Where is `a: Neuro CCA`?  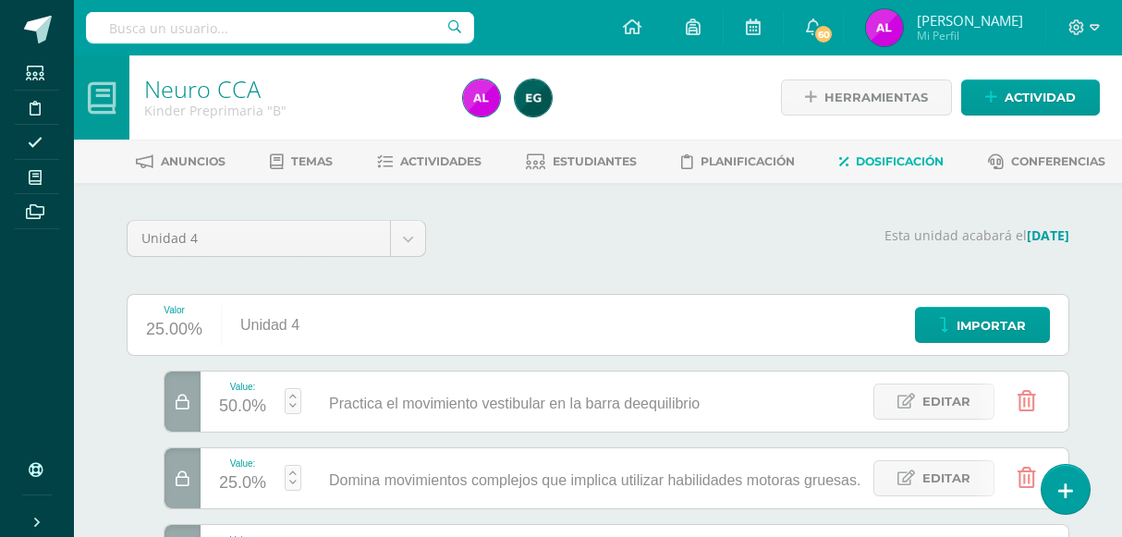
a: Neuro CCA is located at coordinates (202, 89).